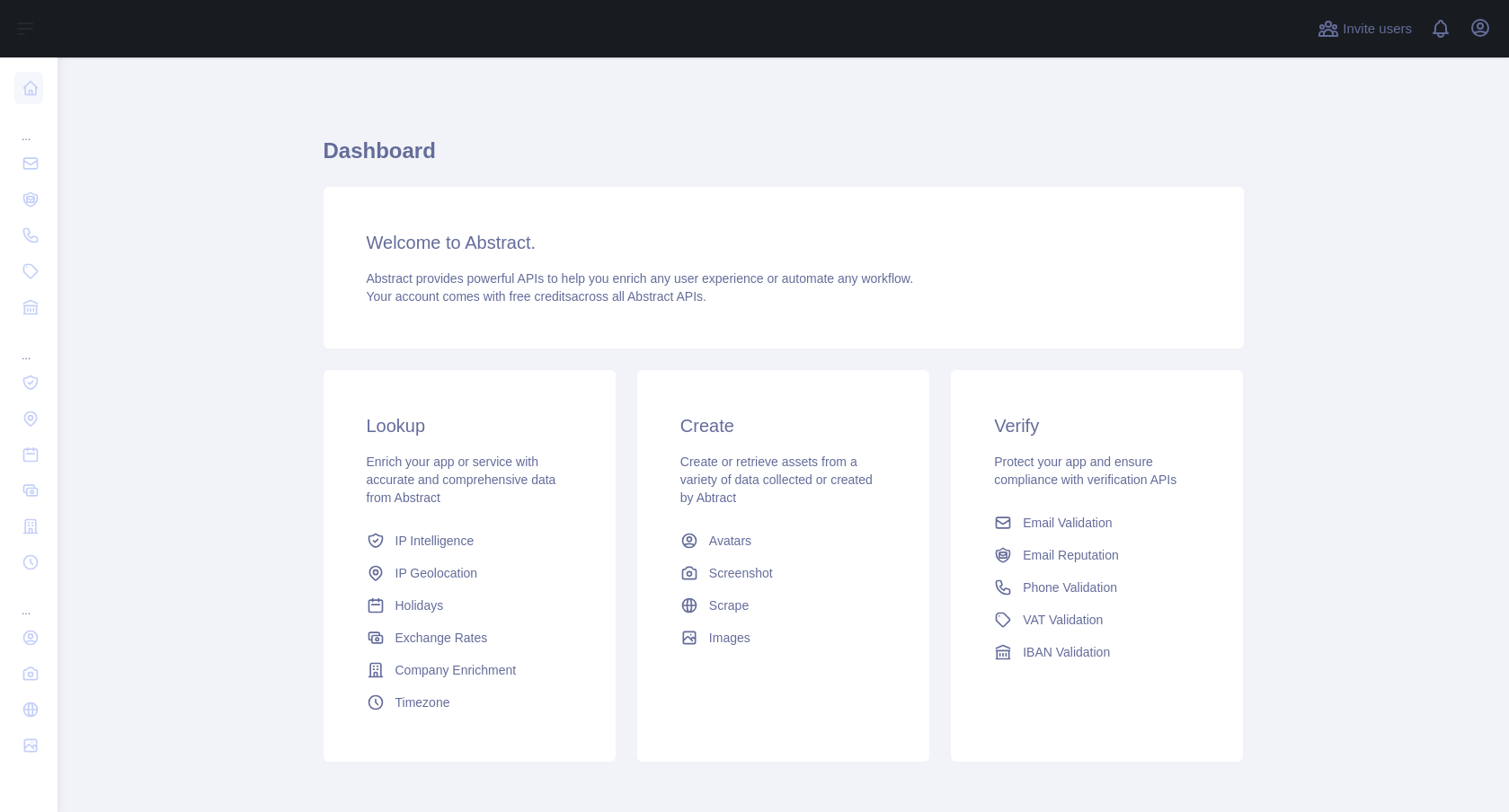 The height and width of the screenshot is (812, 1509). Describe the element at coordinates (730, 541) in the screenshot. I see `span: Avatars` at that location.